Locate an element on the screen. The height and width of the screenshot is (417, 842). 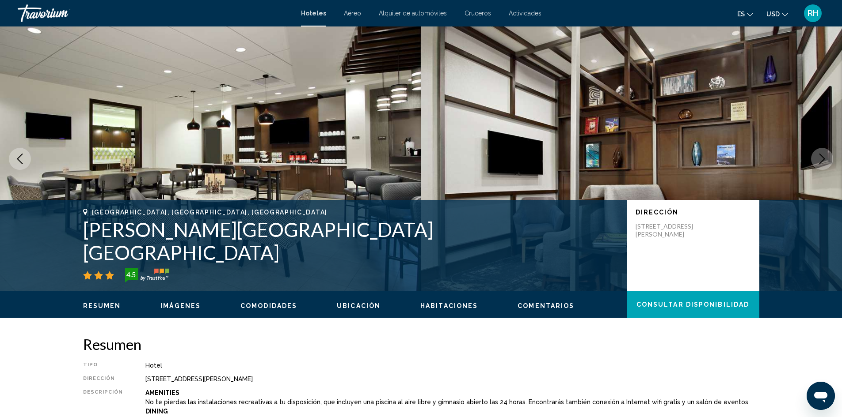
span: Comodidades is located at coordinates (269, 306).